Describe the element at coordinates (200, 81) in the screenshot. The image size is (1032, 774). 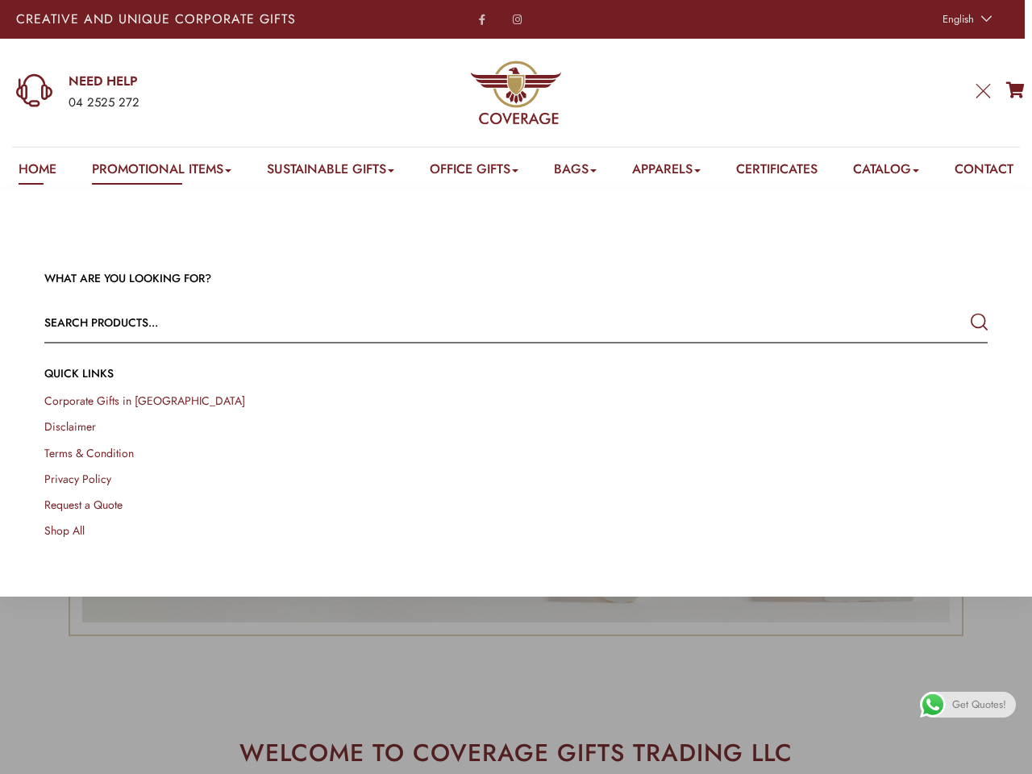
I see `a: NEED HELP` at that location.